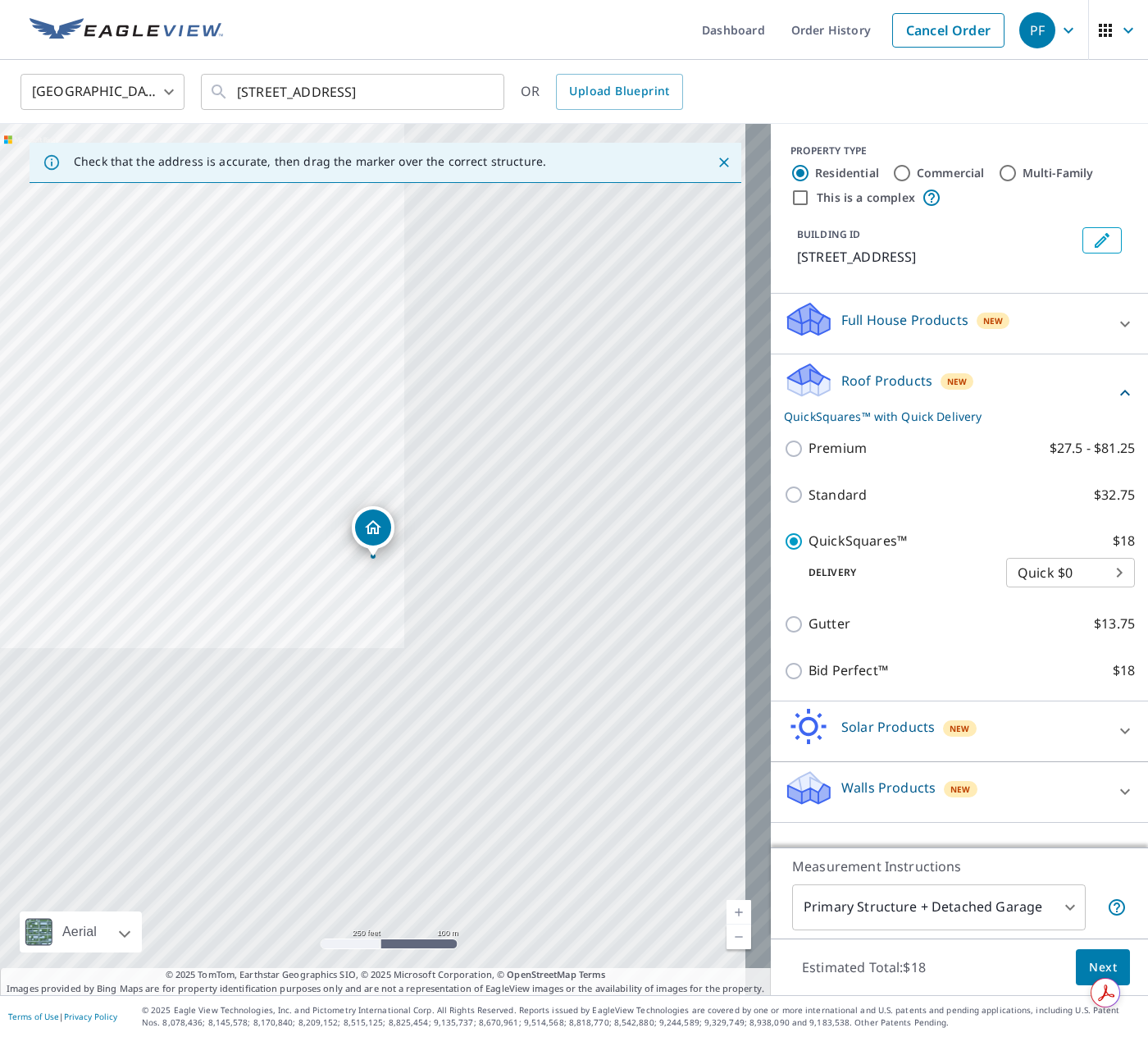  What do you see at coordinates (948, 31) in the screenshot?
I see `a: Cancel Order` at bounding box center [948, 31].